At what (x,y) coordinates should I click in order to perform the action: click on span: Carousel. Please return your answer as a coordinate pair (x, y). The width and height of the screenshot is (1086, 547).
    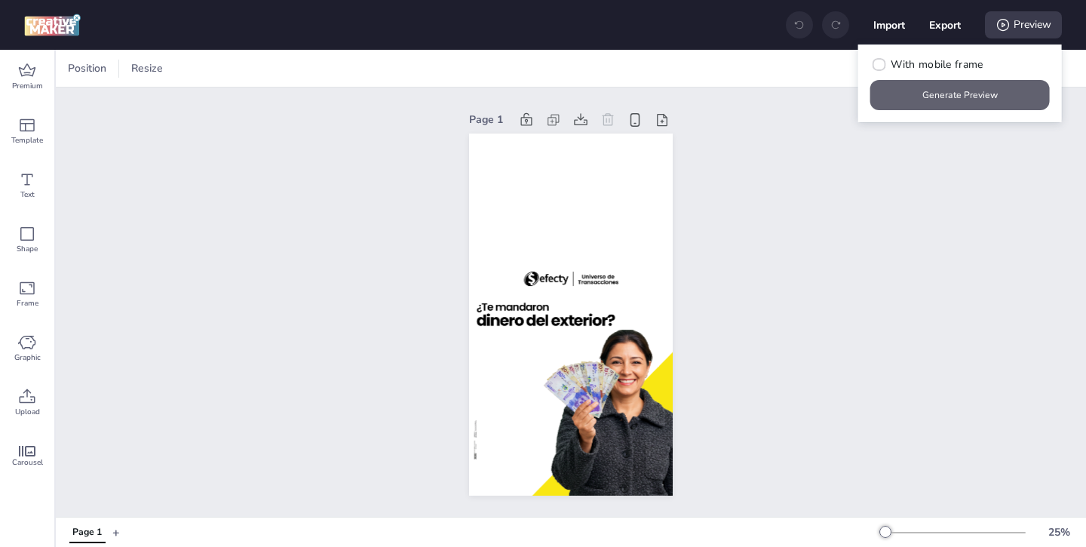
    Looking at the image, I should click on (27, 462).